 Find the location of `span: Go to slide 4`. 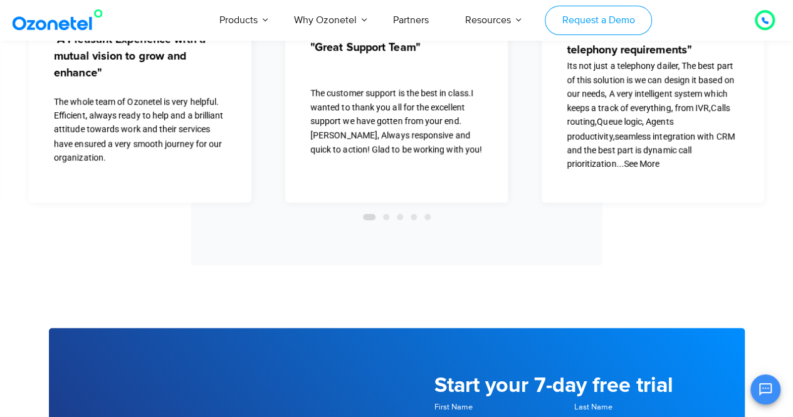

span: Go to slide 4 is located at coordinates (414, 217).